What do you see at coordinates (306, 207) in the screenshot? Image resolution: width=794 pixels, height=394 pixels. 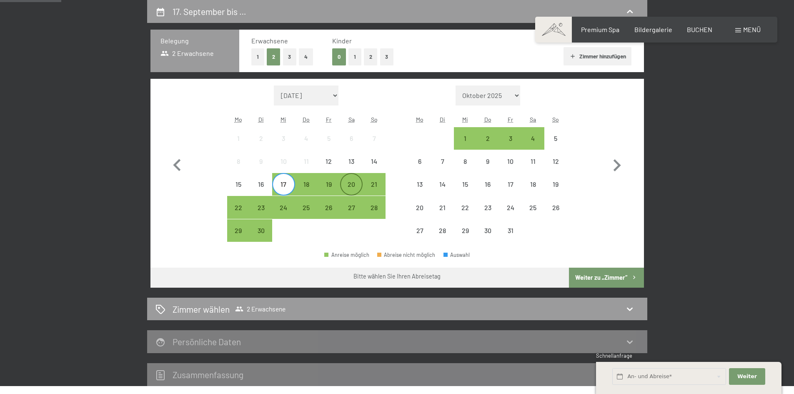 I see `div: Thu Sep 25 2025` at bounding box center [306, 207].